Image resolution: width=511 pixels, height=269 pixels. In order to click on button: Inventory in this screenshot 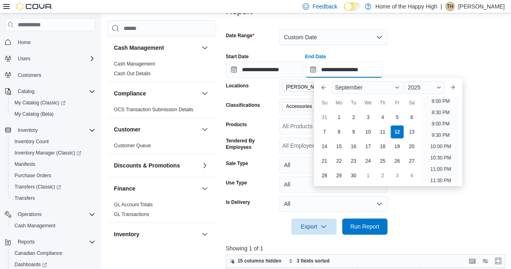, I will do `click(50, 130)`.